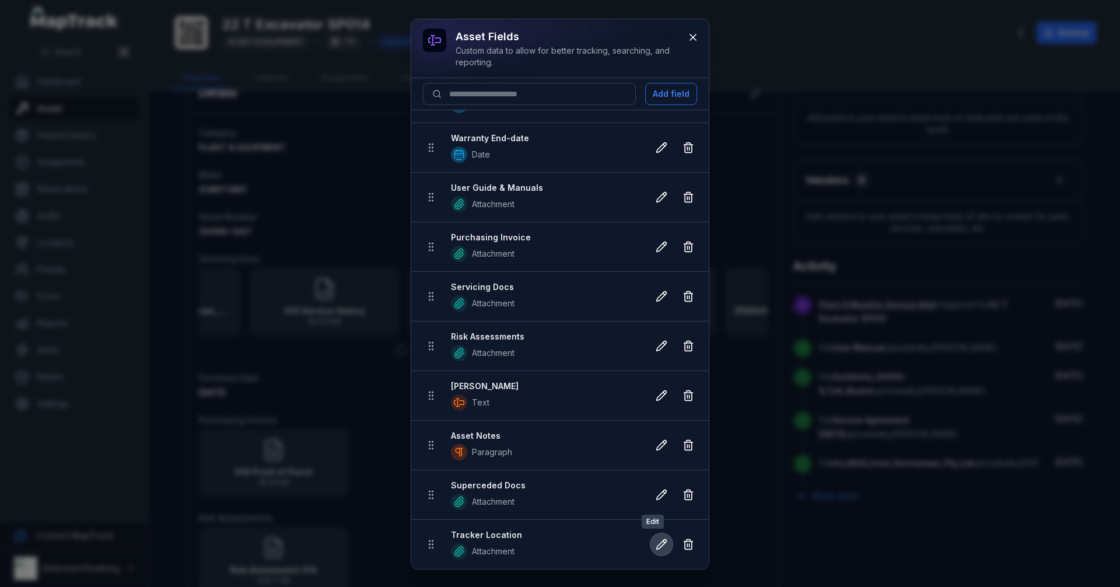 The width and height of the screenshot is (1120, 587). What do you see at coordinates (545, 337) in the screenshot?
I see `strong: Risk Assessments` at bounding box center [545, 337].